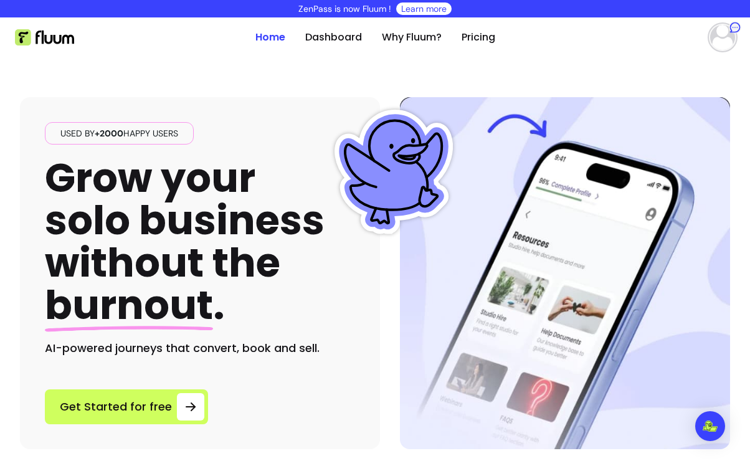  What do you see at coordinates (333, 37) in the screenshot?
I see `a: Dashboard` at bounding box center [333, 37].